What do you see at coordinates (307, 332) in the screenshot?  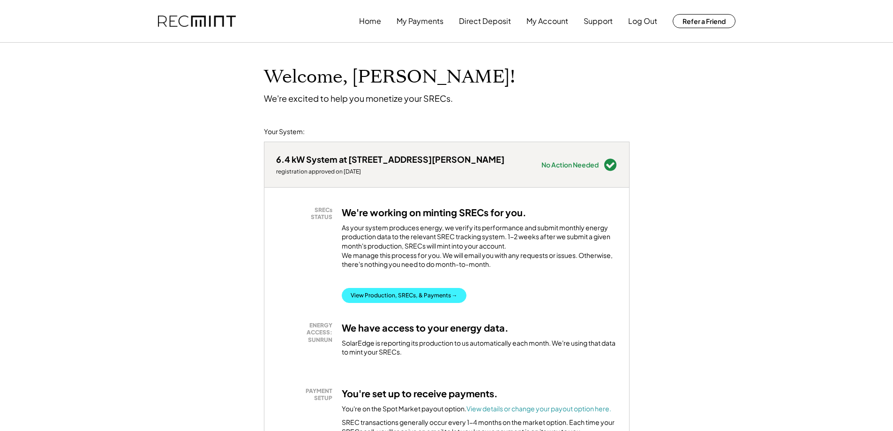 I see `div: ENERGY ACCESS: SUNRUN` at bounding box center [307, 332].